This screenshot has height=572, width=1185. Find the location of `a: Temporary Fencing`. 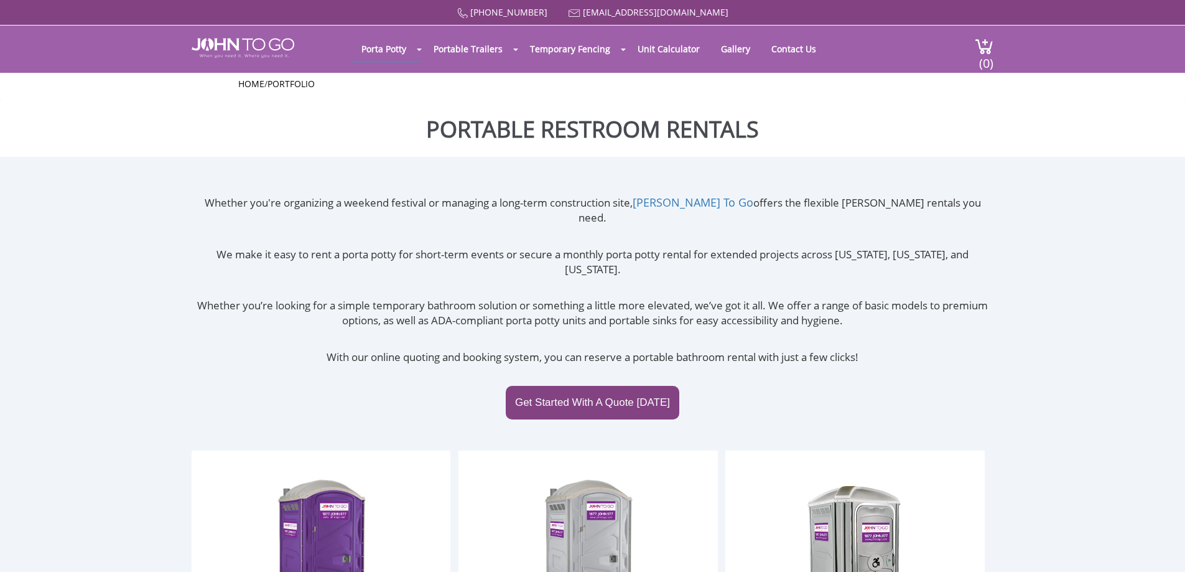

a: Temporary Fencing is located at coordinates (570, 49).